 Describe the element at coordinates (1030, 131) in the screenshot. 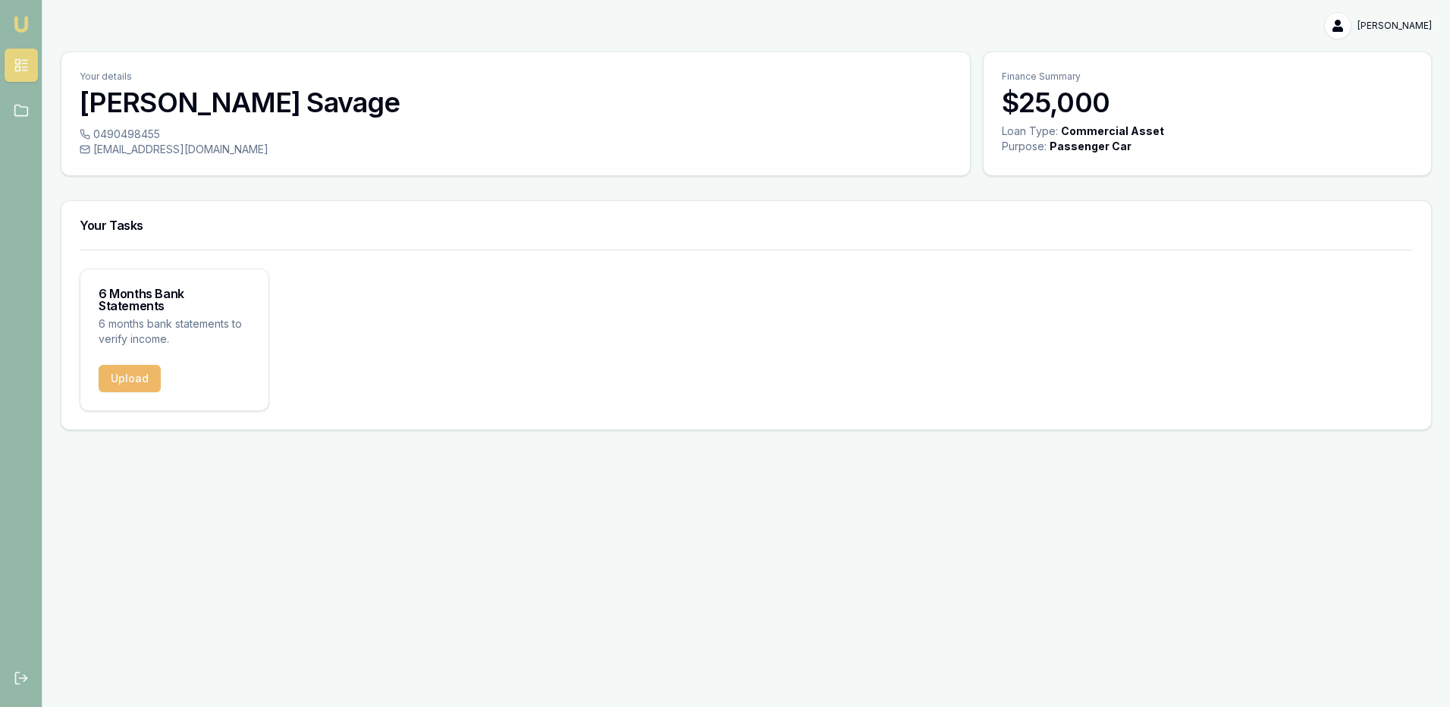

I see `div: Loan Type:` at that location.